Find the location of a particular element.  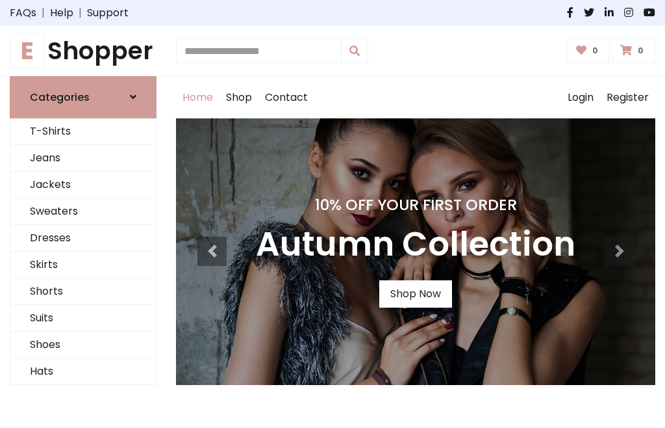

a: Contact is located at coordinates (287, 97).